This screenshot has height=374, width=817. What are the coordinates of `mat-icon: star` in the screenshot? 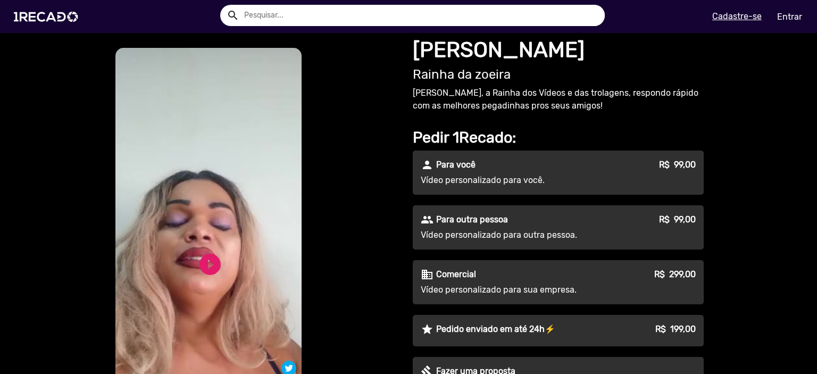 It's located at (427, 329).